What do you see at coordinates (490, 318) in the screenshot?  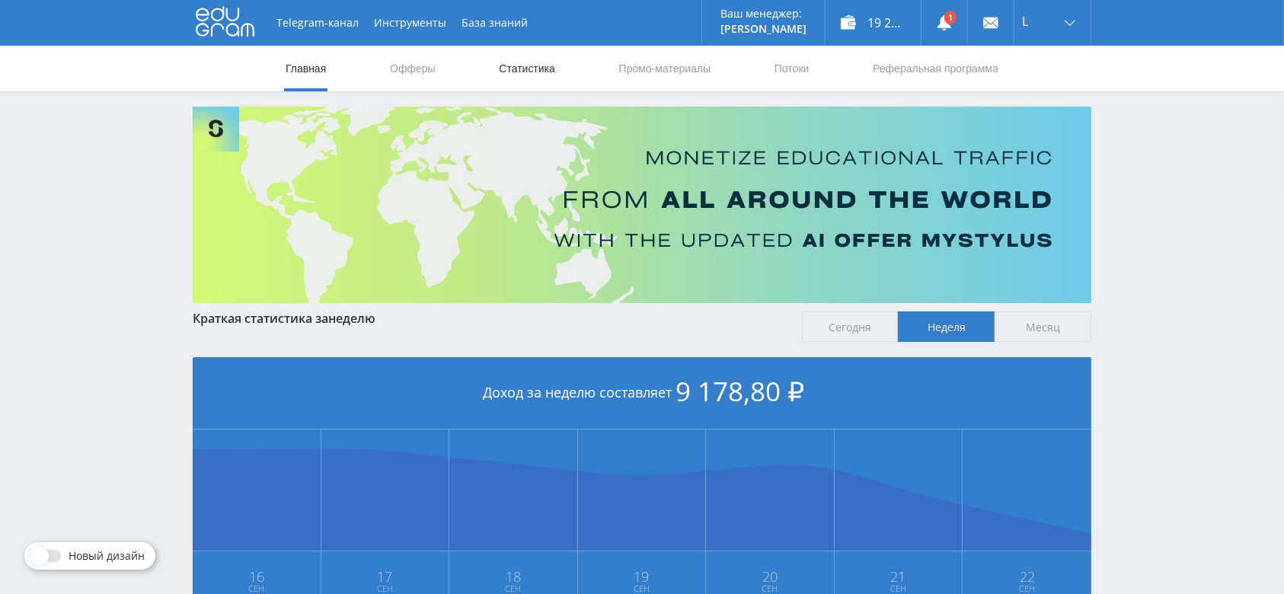 I see `div: Краткая статистика за` at bounding box center [490, 318].